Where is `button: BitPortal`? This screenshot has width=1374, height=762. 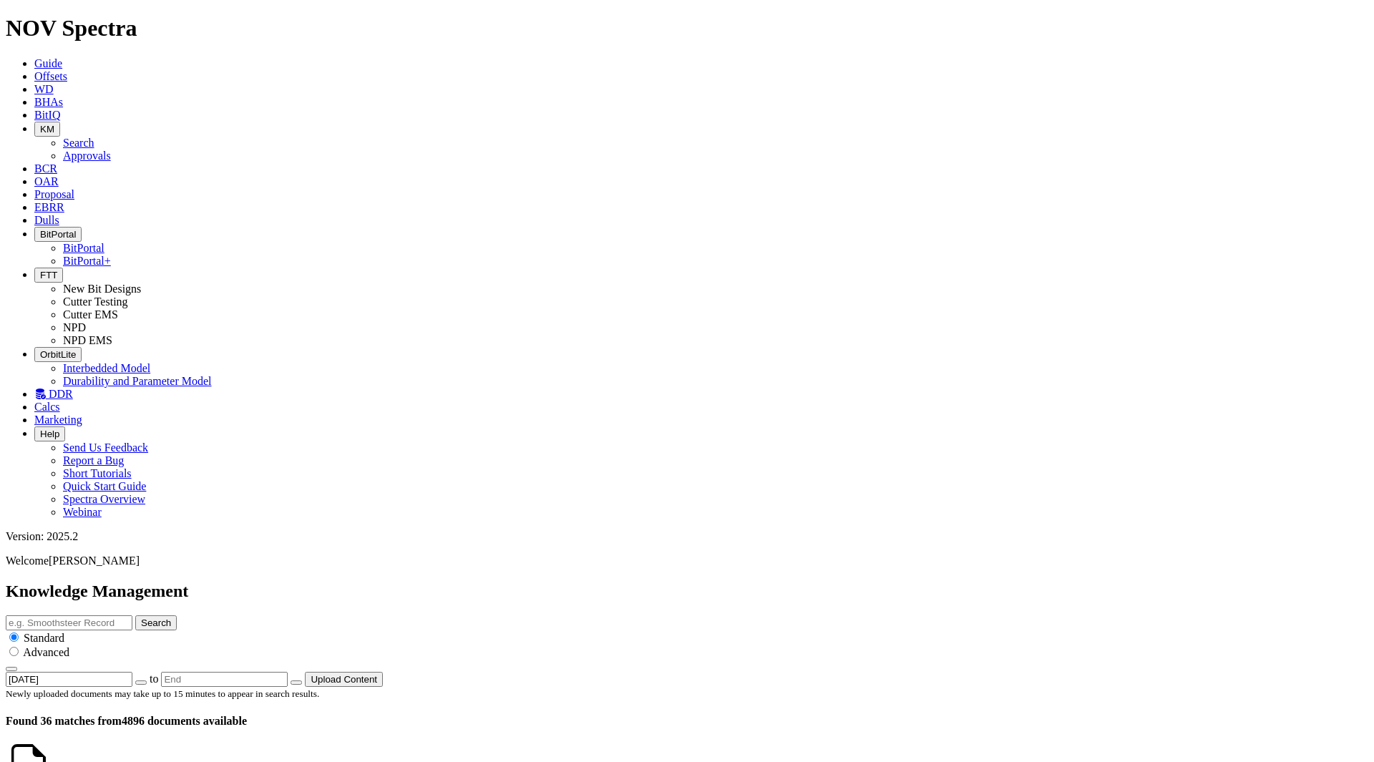
button: BitPortal is located at coordinates (58, 234).